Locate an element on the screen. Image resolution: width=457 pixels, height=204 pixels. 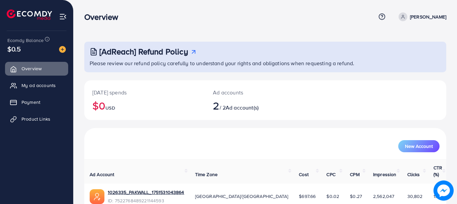
span: New Account is located at coordinates (419, 146).